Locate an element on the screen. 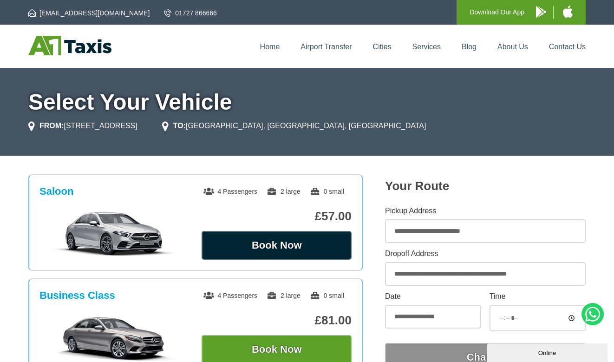 The image size is (614, 362). label: Dropoff Address is located at coordinates (485, 253).